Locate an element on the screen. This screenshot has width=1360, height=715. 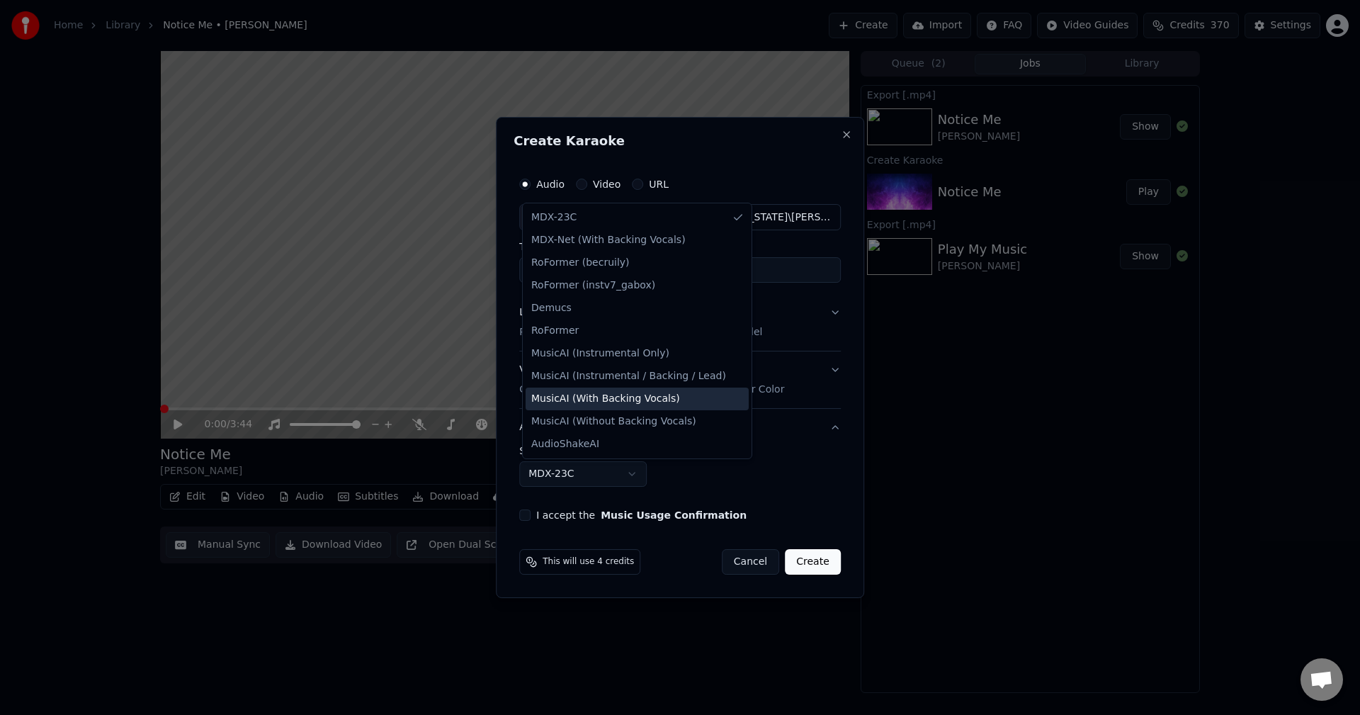
span: Demucs is located at coordinates (551, 308).